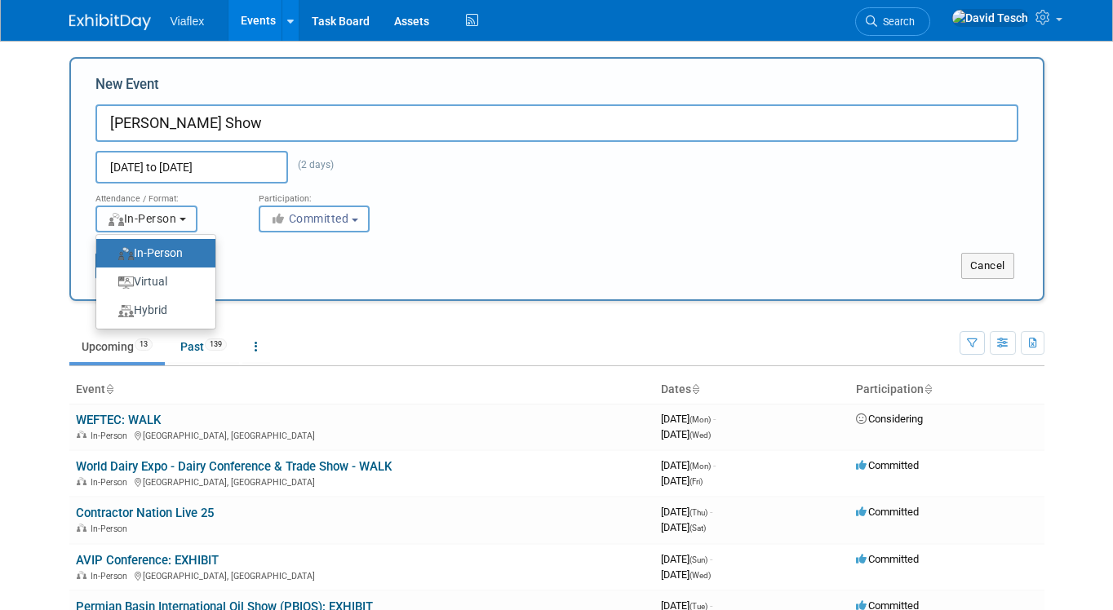 This screenshot has width=1113, height=610. I want to click on input: Start Date - End Date, so click(192, 167).